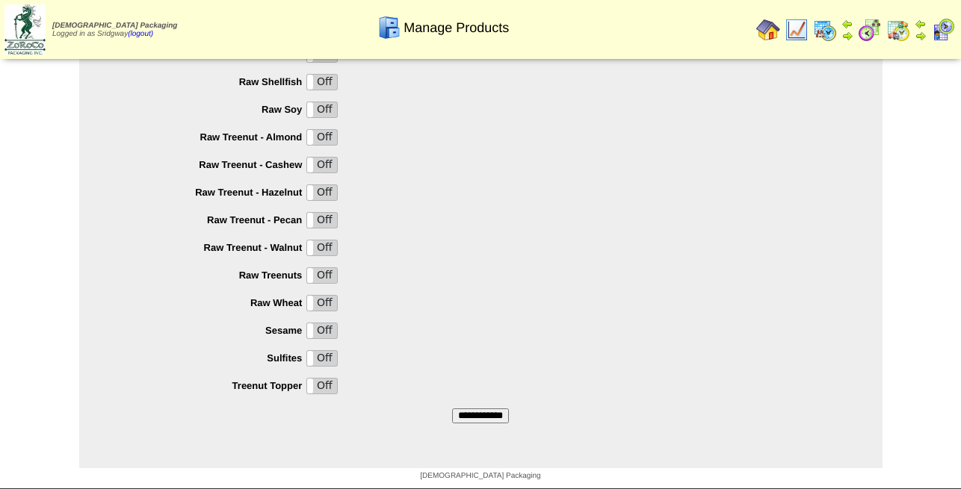  Describe the element at coordinates (768, 30) in the screenshot. I see `img: home.gif` at that location.